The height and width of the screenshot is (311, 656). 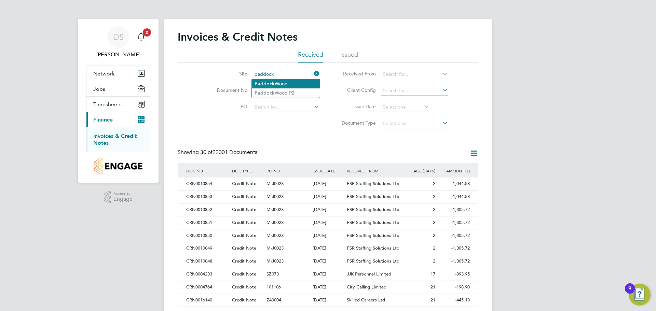 I want to click on div: PO NO, so click(x=288, y=171).